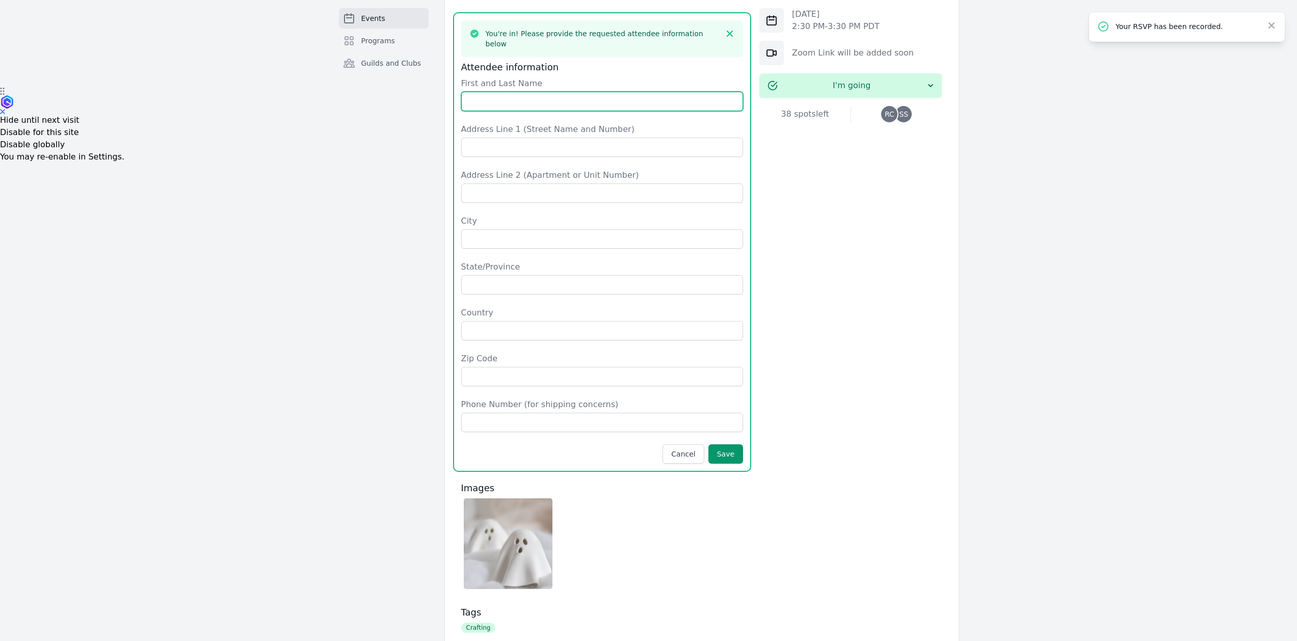  I want to click on h3: You're in! Please provide the requested attendee information below, so click(602, 39).